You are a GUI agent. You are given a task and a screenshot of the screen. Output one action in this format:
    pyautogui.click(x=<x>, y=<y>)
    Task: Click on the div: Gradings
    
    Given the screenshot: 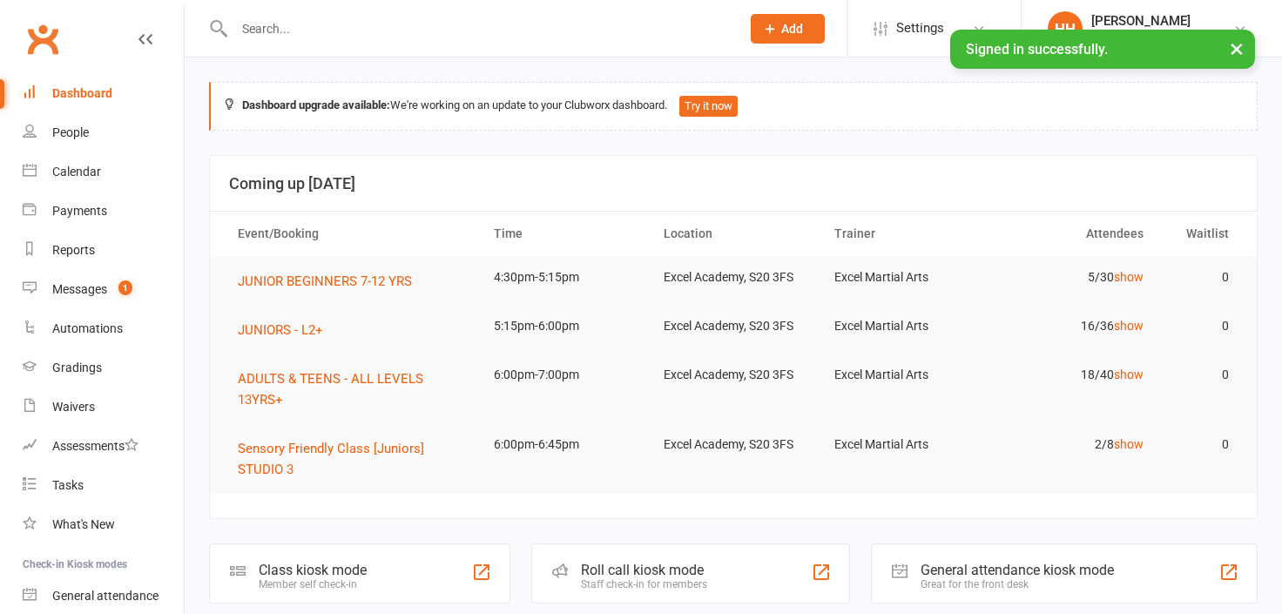 What is the action you would take?
    pyautogui.click(x=77, y=368)
    